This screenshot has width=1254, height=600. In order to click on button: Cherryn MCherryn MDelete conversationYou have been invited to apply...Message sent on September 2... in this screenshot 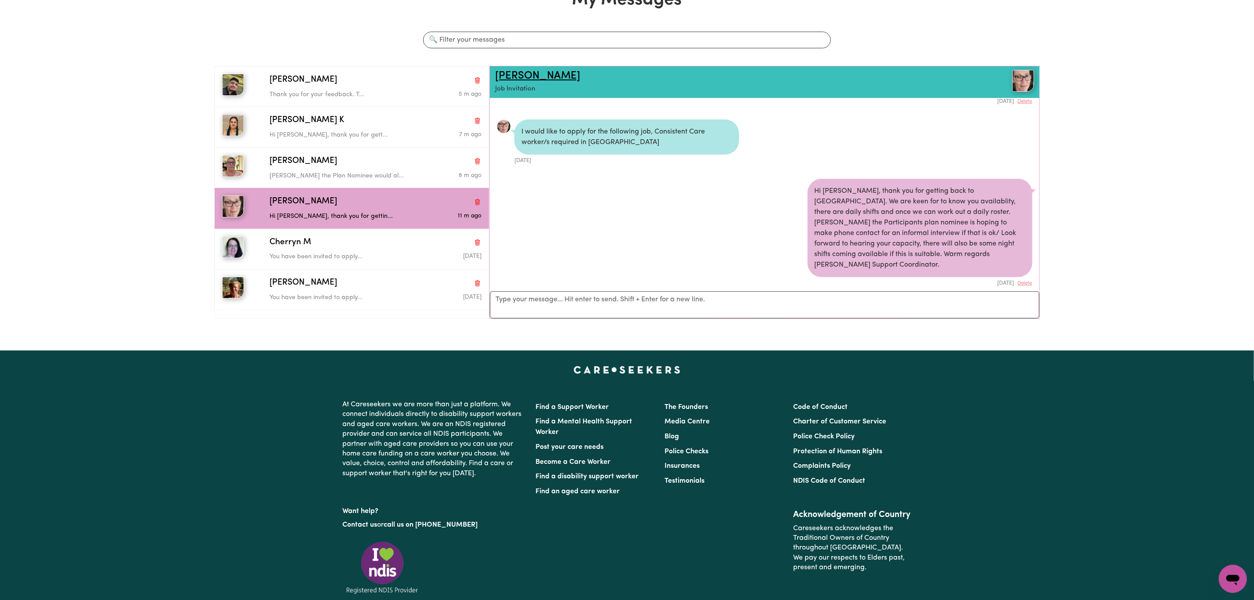, I will do `click(352, 249)`.